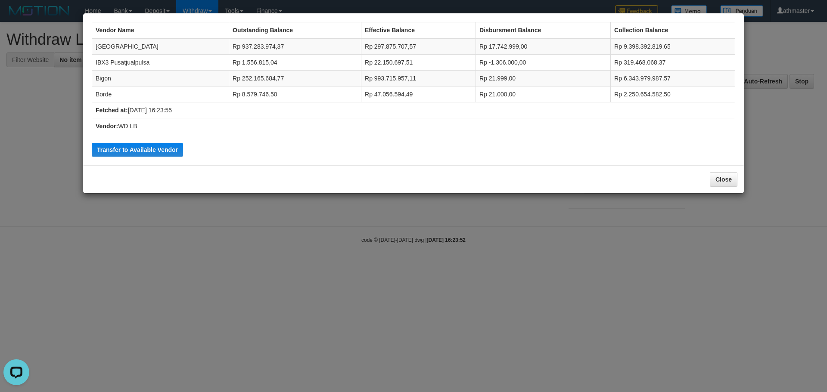 Image resolution: width=827 pixels, height=392 pixels. What do you see at coordinates (295, 31) in the screenshot?
I see `th: Outstanding Balance` at bounding box center [295, 31].